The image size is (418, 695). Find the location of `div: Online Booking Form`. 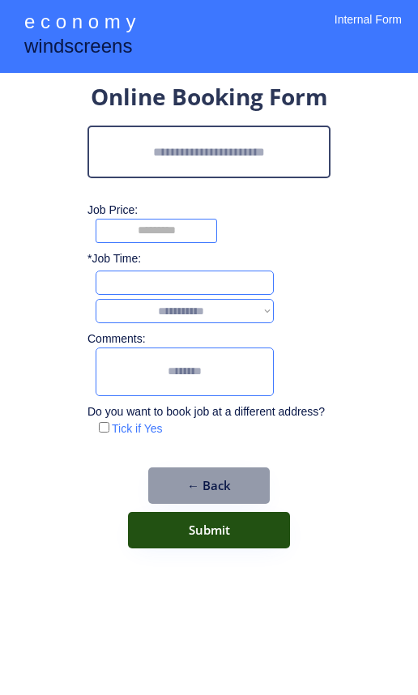

div: Online Booking Form is located at coordinates (209, 99).